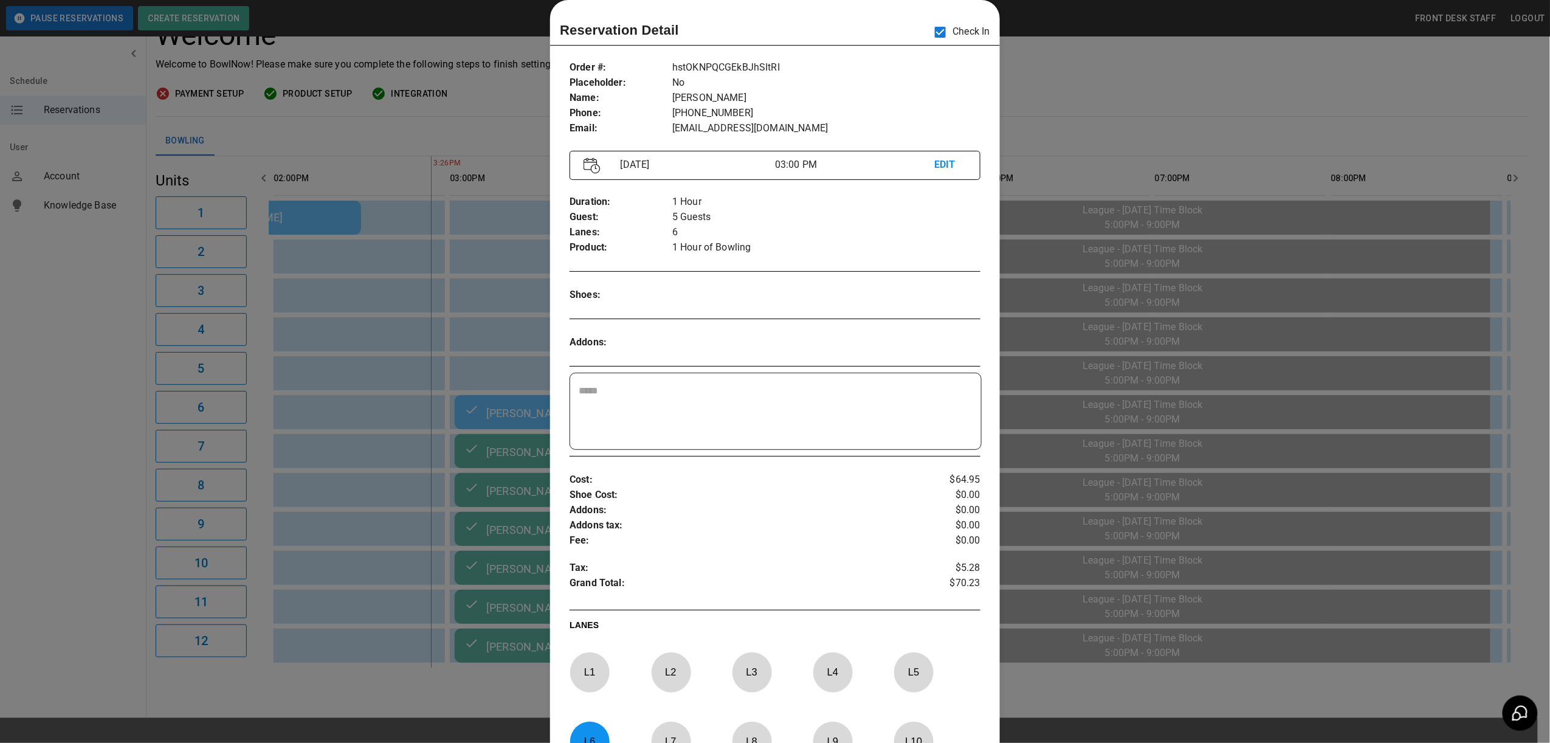  Describe the element at coordinates (855, 165) in the screenshot. I see `p: 03:00 PM` at that location.